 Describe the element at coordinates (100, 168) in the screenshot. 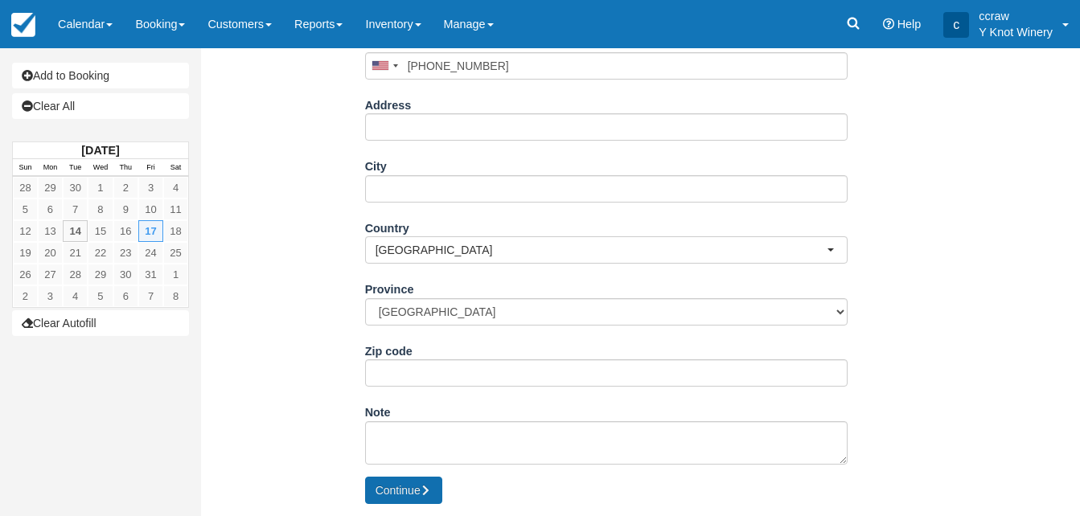

I see `th: Wed` at that location.